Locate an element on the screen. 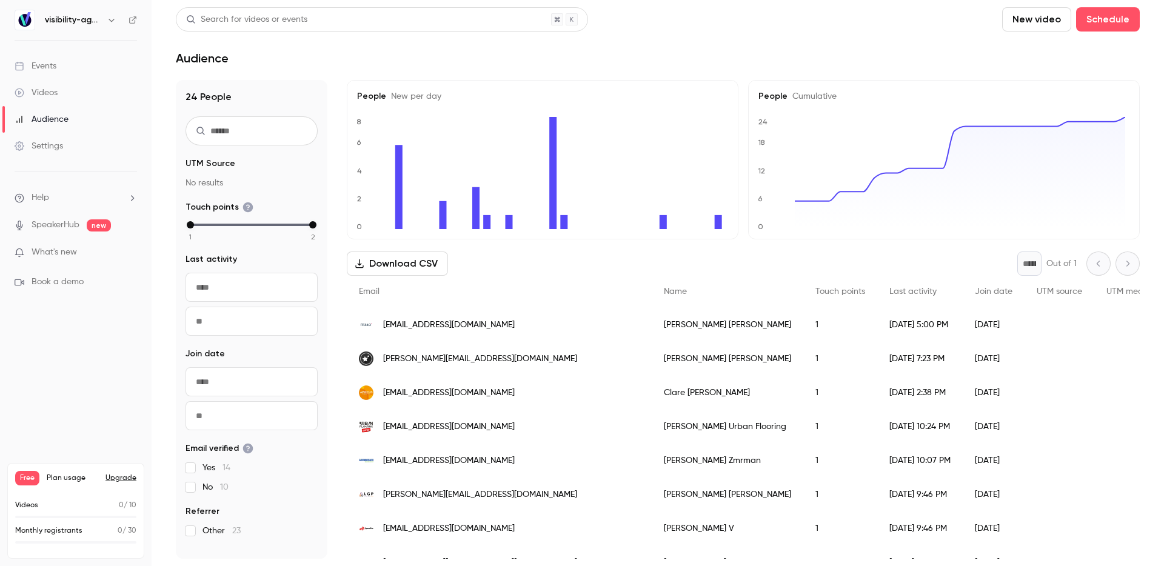 Image resolution: width=1164 pixels, height=566 pixels. span: 1 is located at coordinates (190, 237).